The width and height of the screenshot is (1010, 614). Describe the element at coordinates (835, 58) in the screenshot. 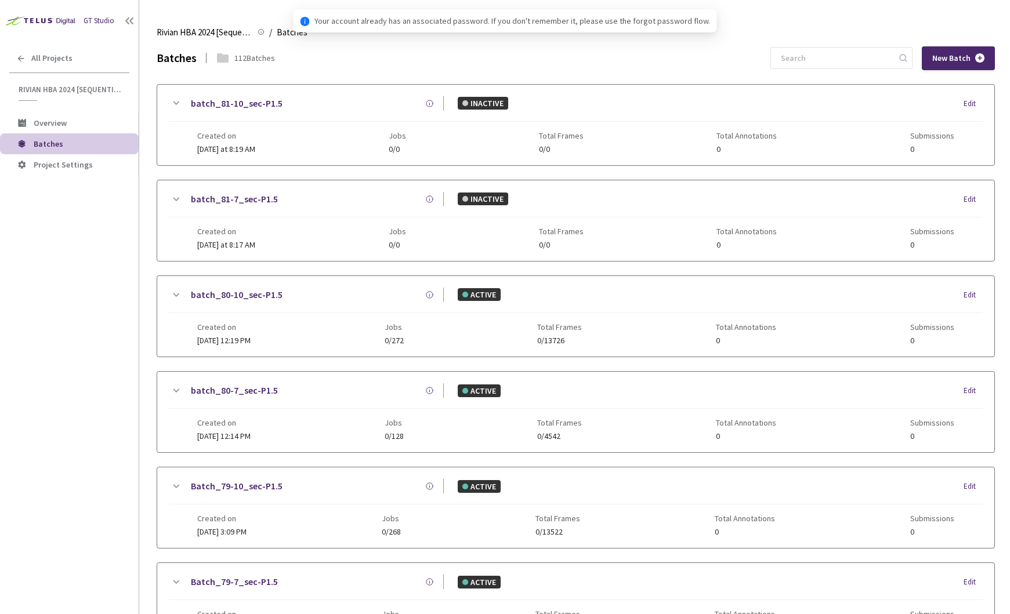

I see `input: Search` at that location.